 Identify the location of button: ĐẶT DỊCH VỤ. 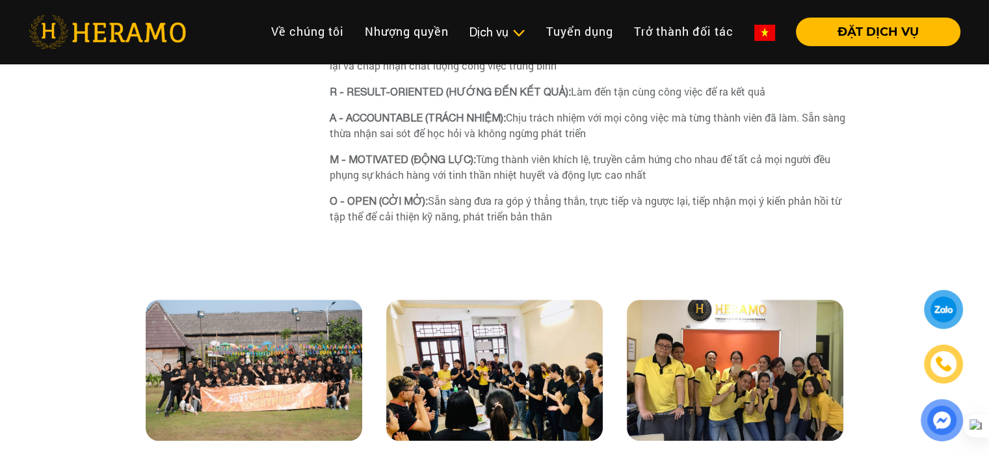
(878, 32).